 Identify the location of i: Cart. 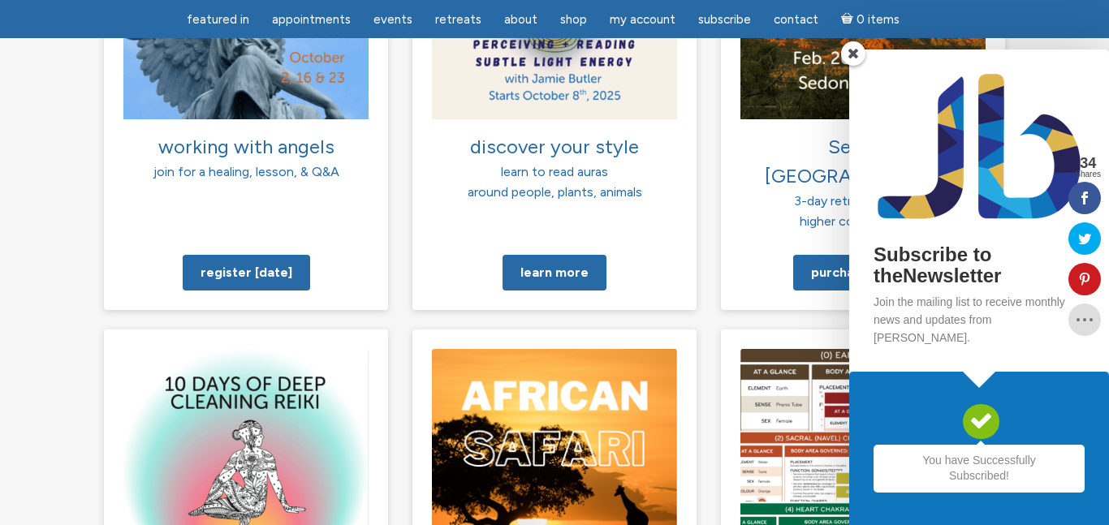
(848, 19).